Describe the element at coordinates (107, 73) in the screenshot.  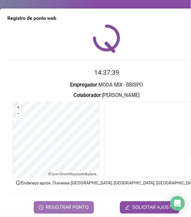
I see `time: 14:37:39` at that location.